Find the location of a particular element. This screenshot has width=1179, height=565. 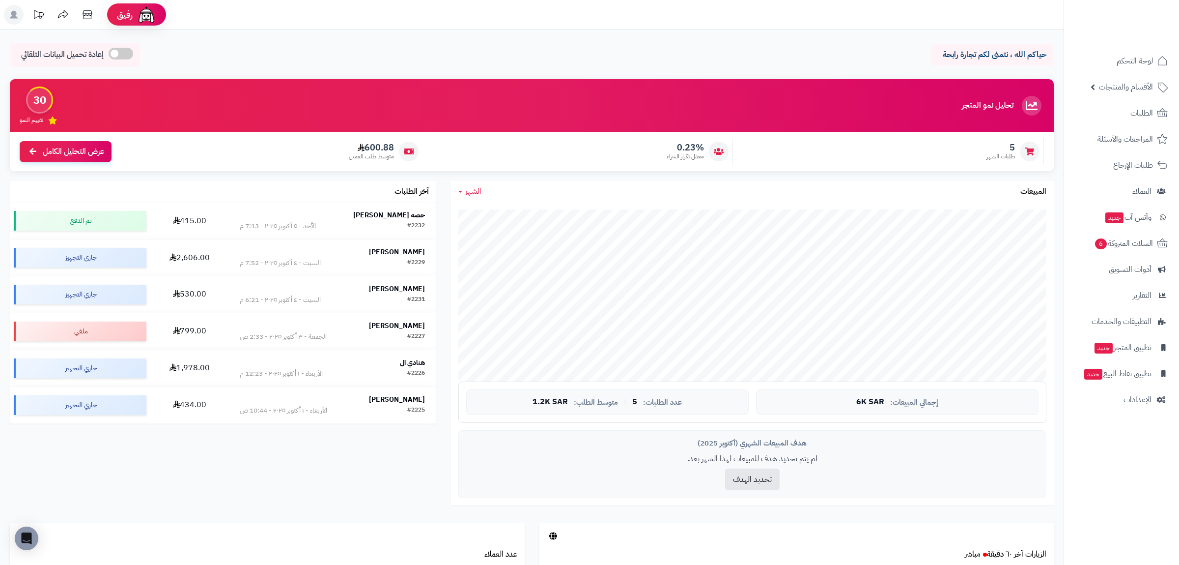

span: الإعدادات is located at coordinates (1138, 400).